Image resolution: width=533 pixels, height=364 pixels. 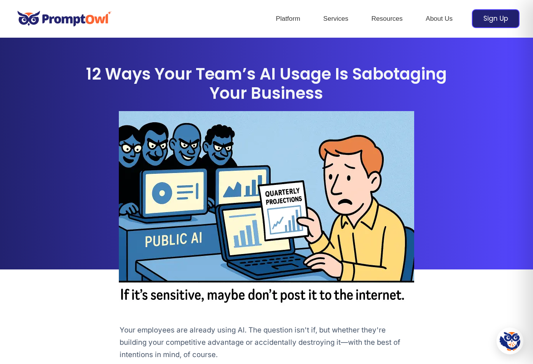 I want to click on p: Your employees are already using AI. The question isn't if, but whether they're building your com..., so click(x=267, y=342).